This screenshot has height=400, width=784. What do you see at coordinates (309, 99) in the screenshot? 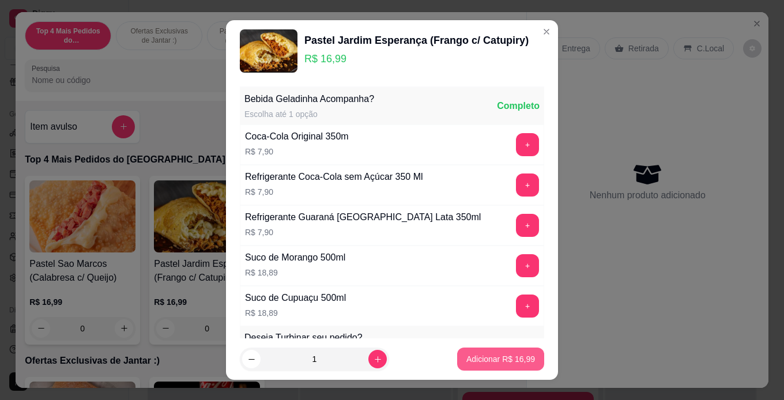
I see `div: Bebida Geladinha Acompanha?` at bounding box center [309, 99].